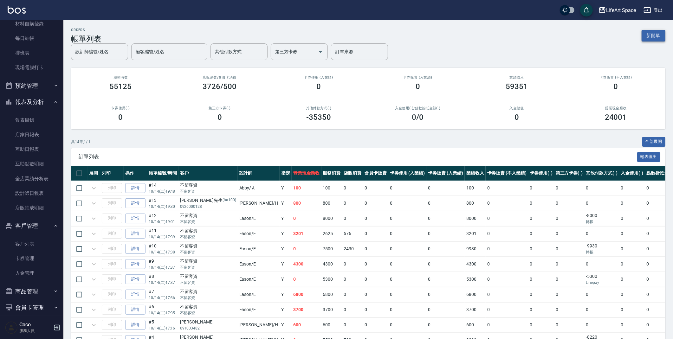  I want to click on td: 800, so click(475, 203).